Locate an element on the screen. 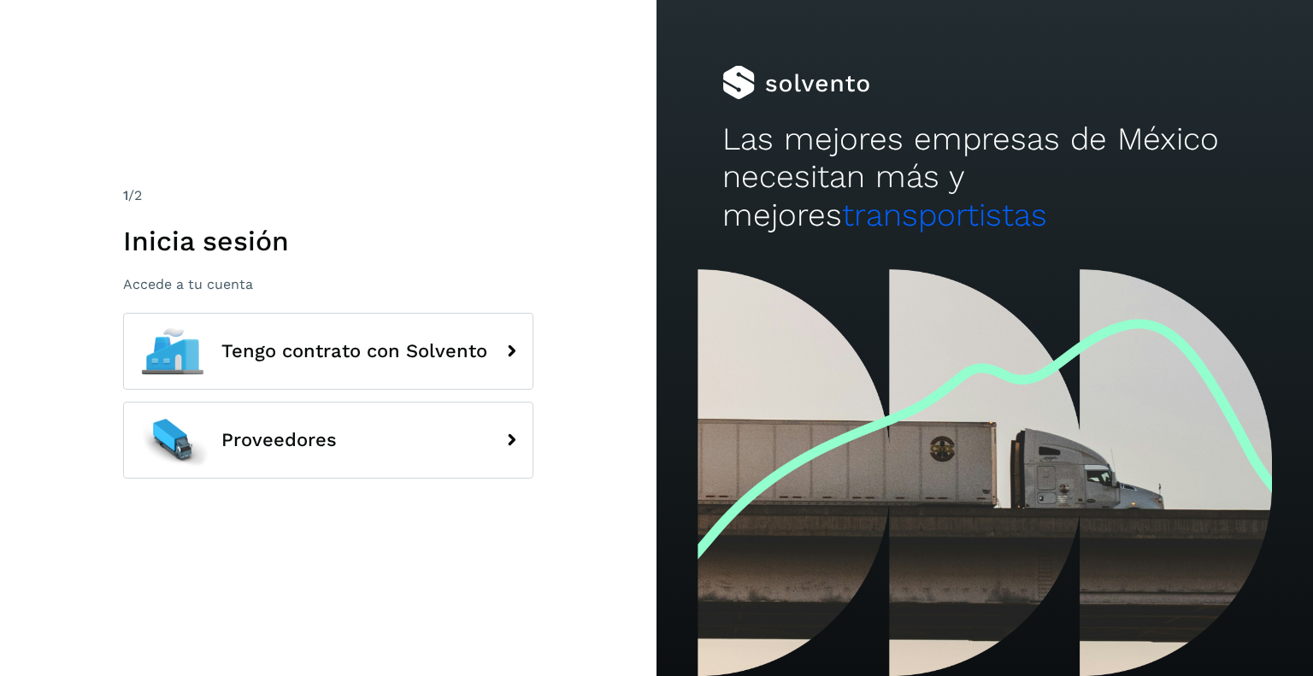 This screenshot has width=1313, height=676. span: Tengo contrato con Solvento is located at coordinates (354, 351).